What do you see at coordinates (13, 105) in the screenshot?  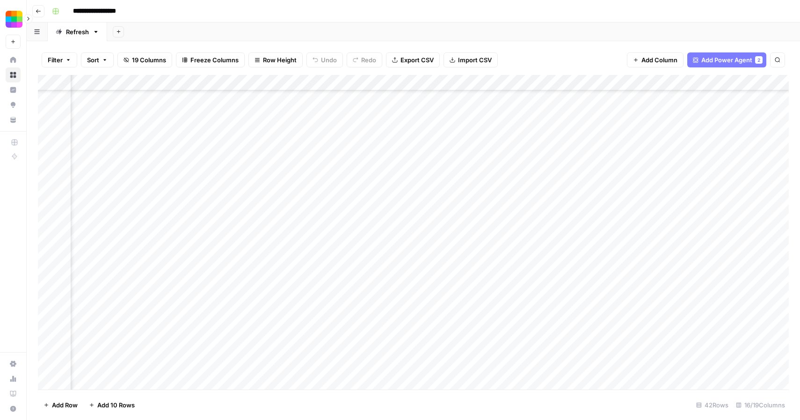 I see `a: Opportunities` at bounding box center [13, 105].